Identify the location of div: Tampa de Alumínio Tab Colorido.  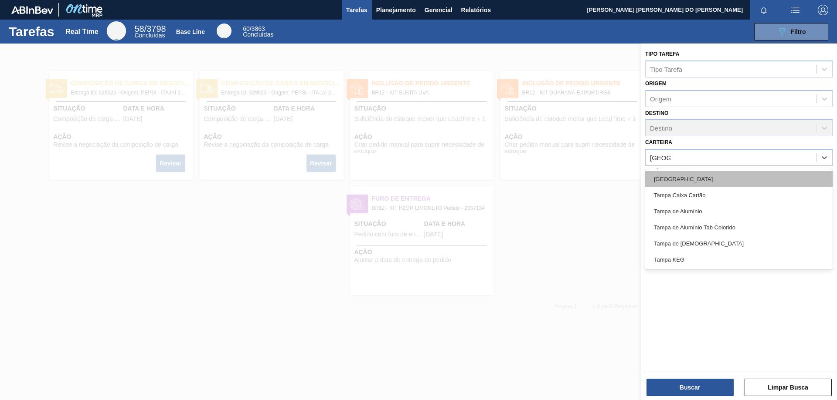
(739, 227).